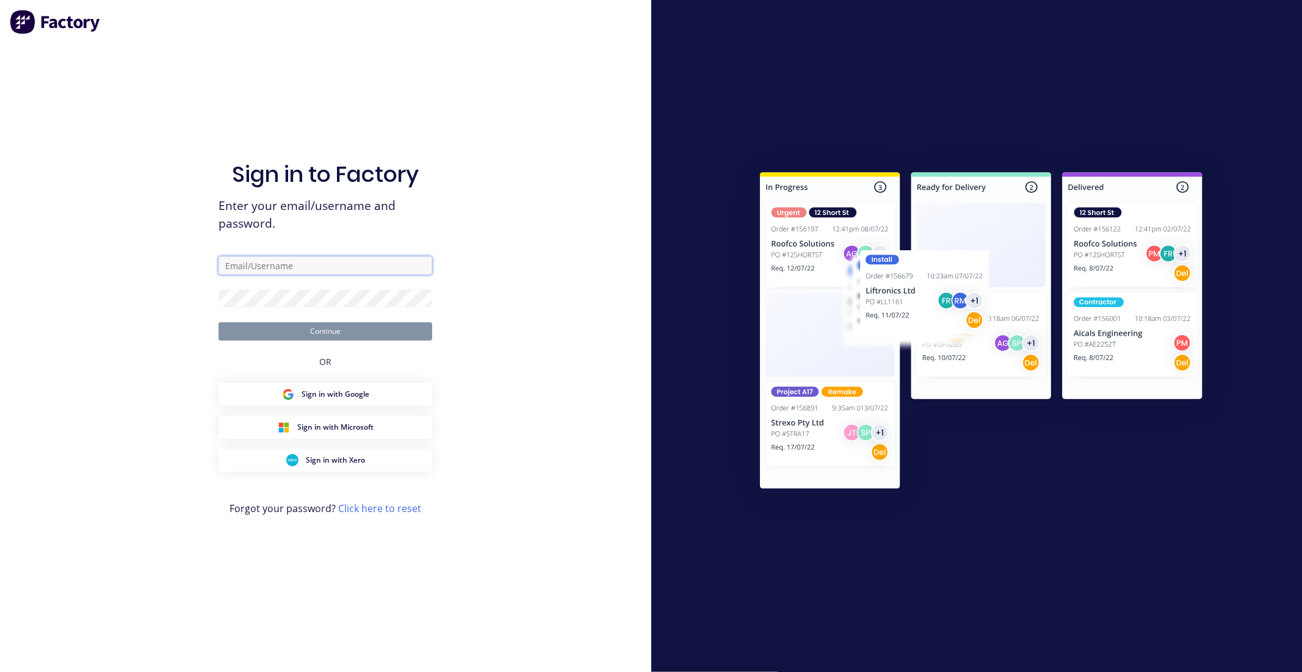 Image resolution: width=1302 pixels, height=672 pixels. What do you see at coordinates (292, 460) in the screenshot?
I see `img: Xero Sign in` at bounding box center [292, 460].